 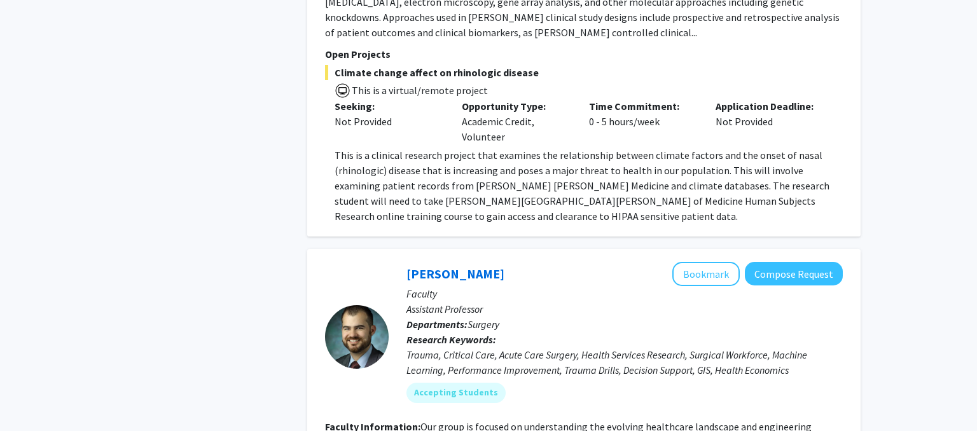 What do you see at coordinates (625, 309) in the screenshot?
I see `p: Assistant Professor` at bounding box center [625, 309].